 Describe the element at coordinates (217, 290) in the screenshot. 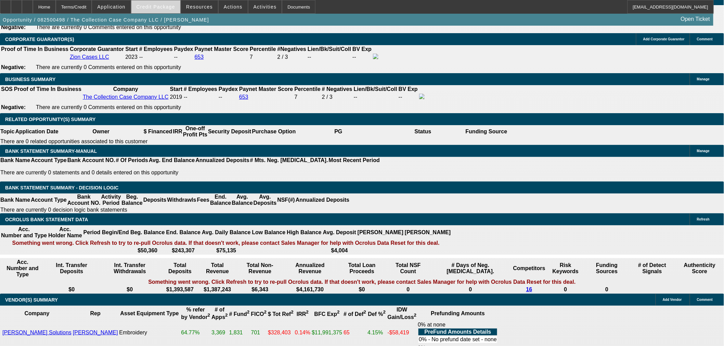

I see `th: $1,387,243` at that location.